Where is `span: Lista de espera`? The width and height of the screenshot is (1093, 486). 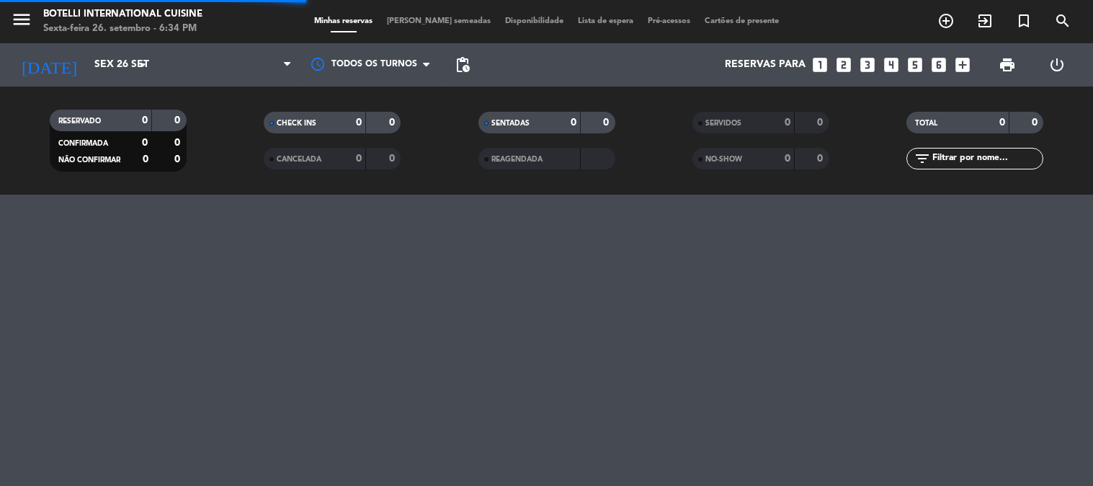 span: Lista de espera is located at coordinates (605, 21).